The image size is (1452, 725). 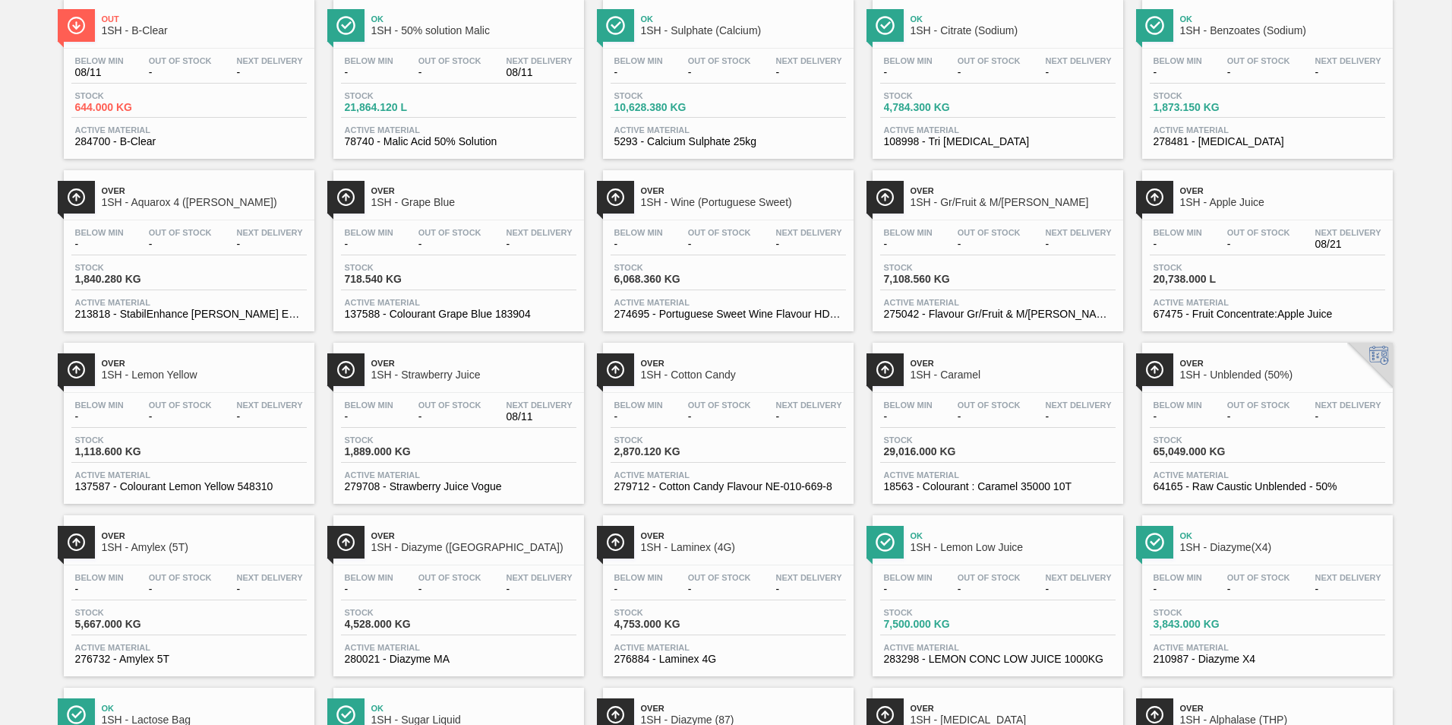 I want to click on span: 4,753.000 KG, so click(x=668, y=624).